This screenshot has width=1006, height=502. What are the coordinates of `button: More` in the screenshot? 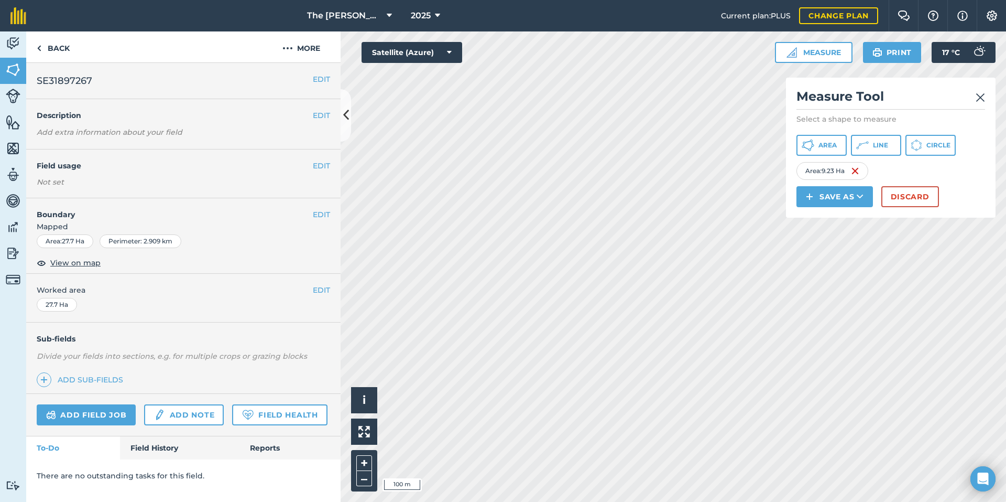 It's located at (301, 47).